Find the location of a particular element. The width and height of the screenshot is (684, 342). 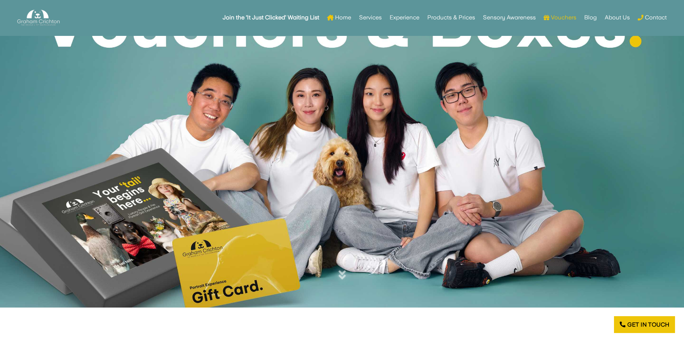

a: About Us is located at coordinates (617, 18).